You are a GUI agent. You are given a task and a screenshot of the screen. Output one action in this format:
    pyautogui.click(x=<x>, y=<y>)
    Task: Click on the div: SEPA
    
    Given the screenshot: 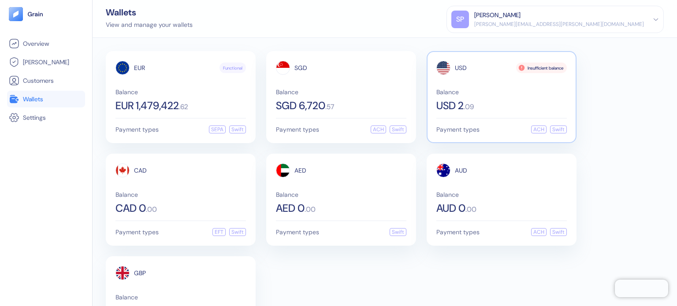 What is the action you would take?
    pyautogui.click(x=217, y=130)
    